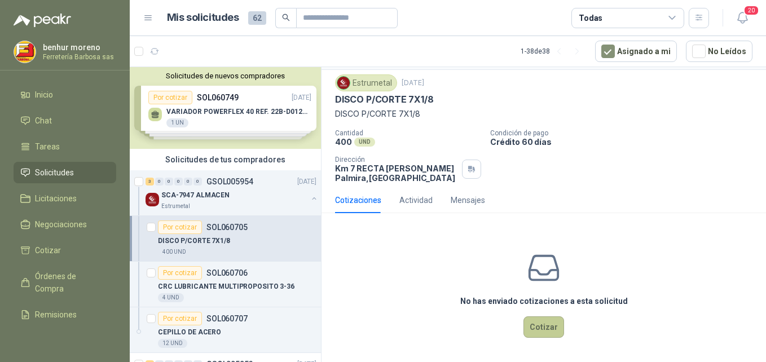  I want to click on div: Todas, so click(590, 18).